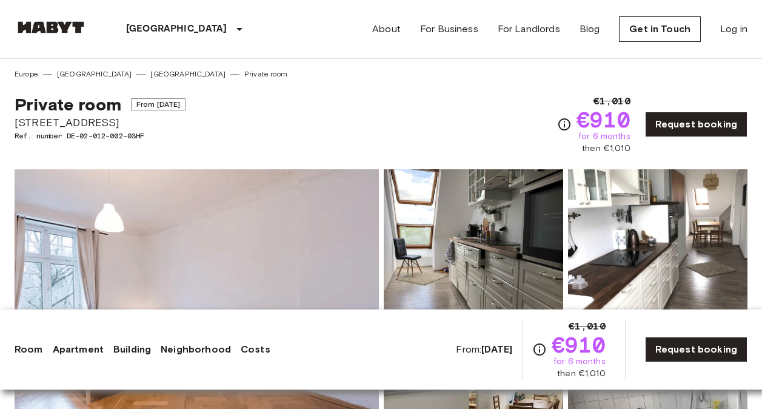 This screenshot has height=409, width=762. I want to click on a: About, so click(386, 29).